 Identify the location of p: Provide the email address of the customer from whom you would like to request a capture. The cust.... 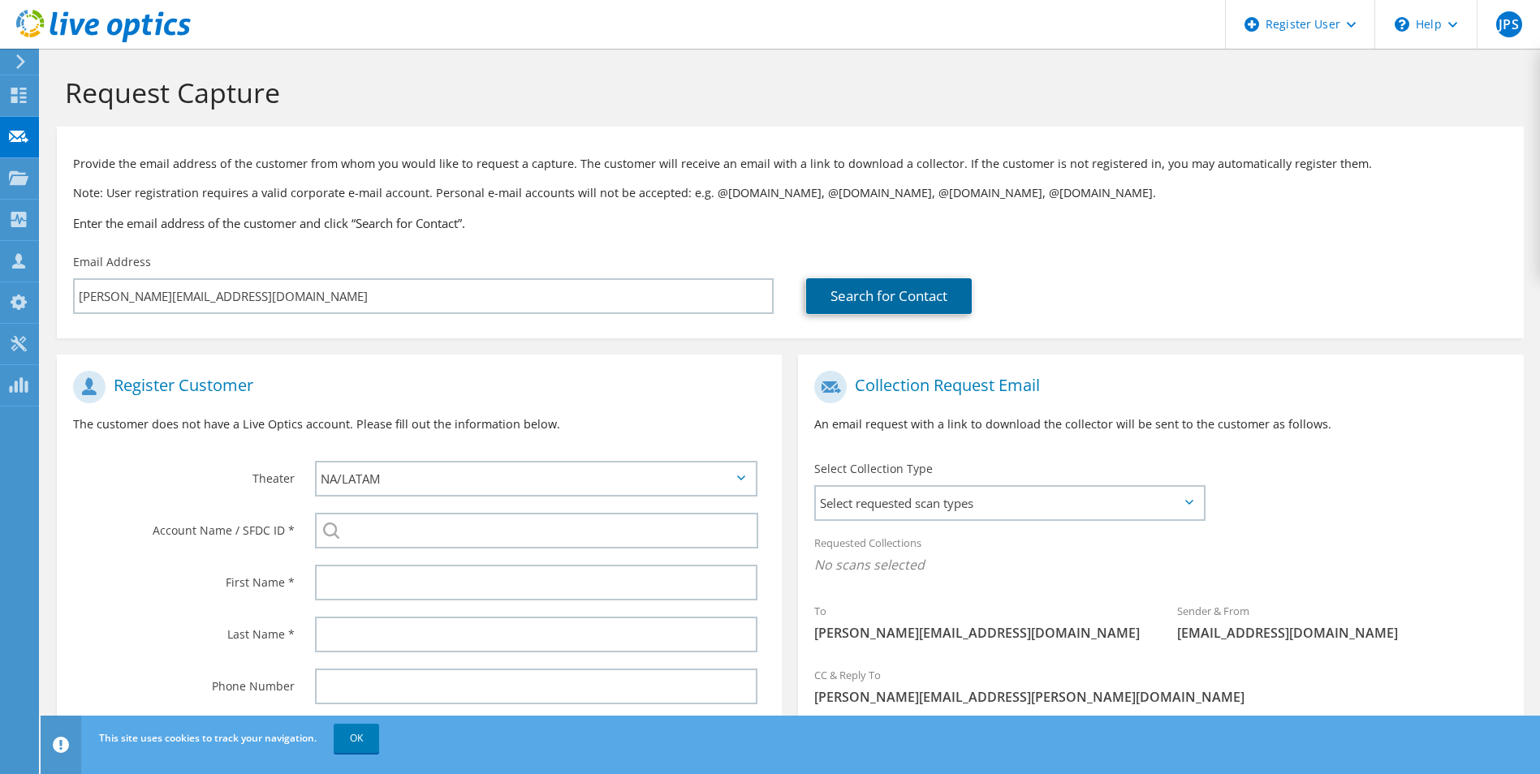
(790, 164).